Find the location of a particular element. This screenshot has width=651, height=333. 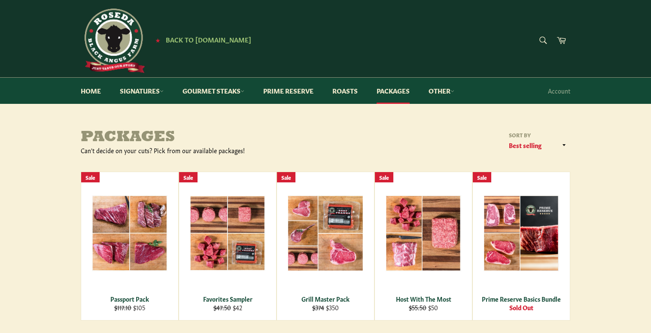

img: Roseda Beef is located at coordinates (113, 41).